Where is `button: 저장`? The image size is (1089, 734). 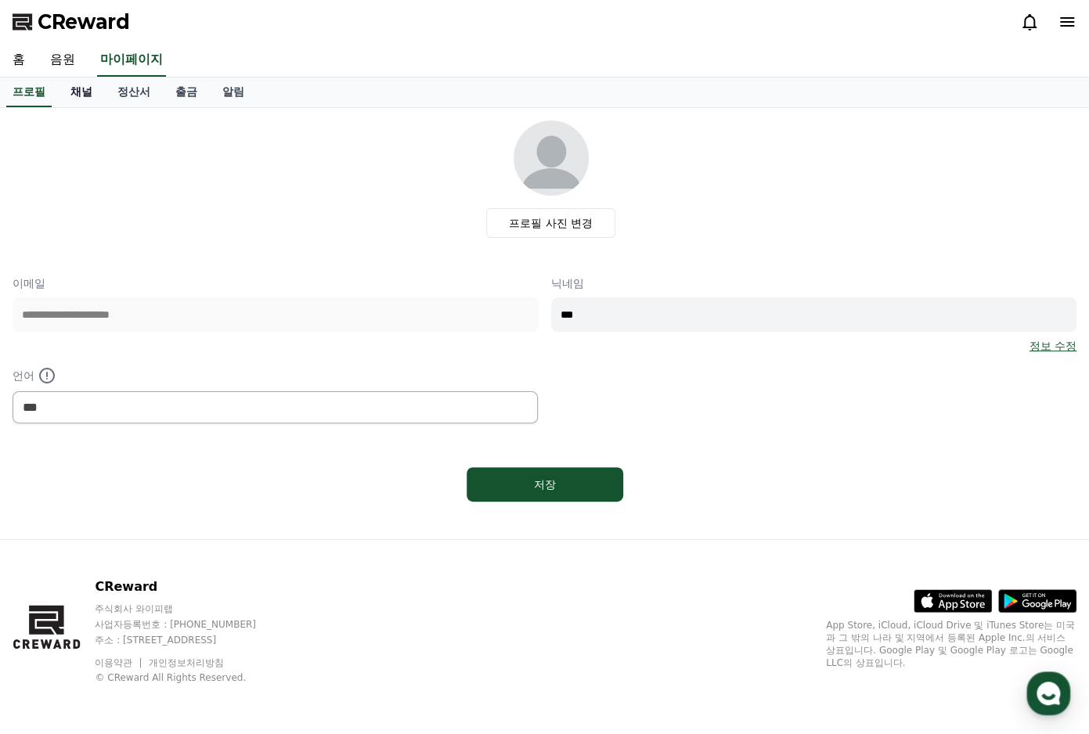
button: 저장 is located at coordinates (545, 485).